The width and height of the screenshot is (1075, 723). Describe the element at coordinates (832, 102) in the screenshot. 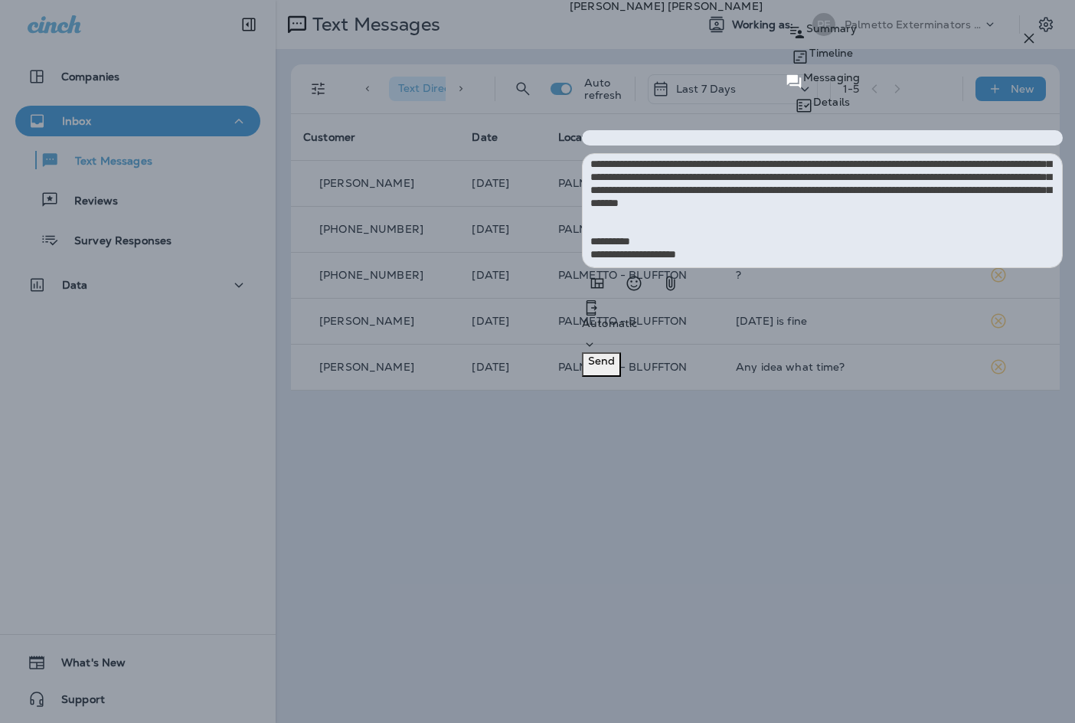

I see `p: Details` at that location.